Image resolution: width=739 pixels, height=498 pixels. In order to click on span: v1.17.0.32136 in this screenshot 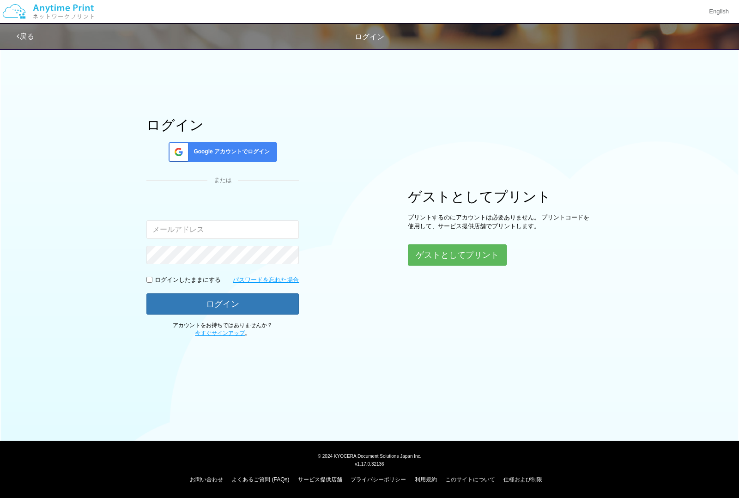, I will do `click(369, 464)`.